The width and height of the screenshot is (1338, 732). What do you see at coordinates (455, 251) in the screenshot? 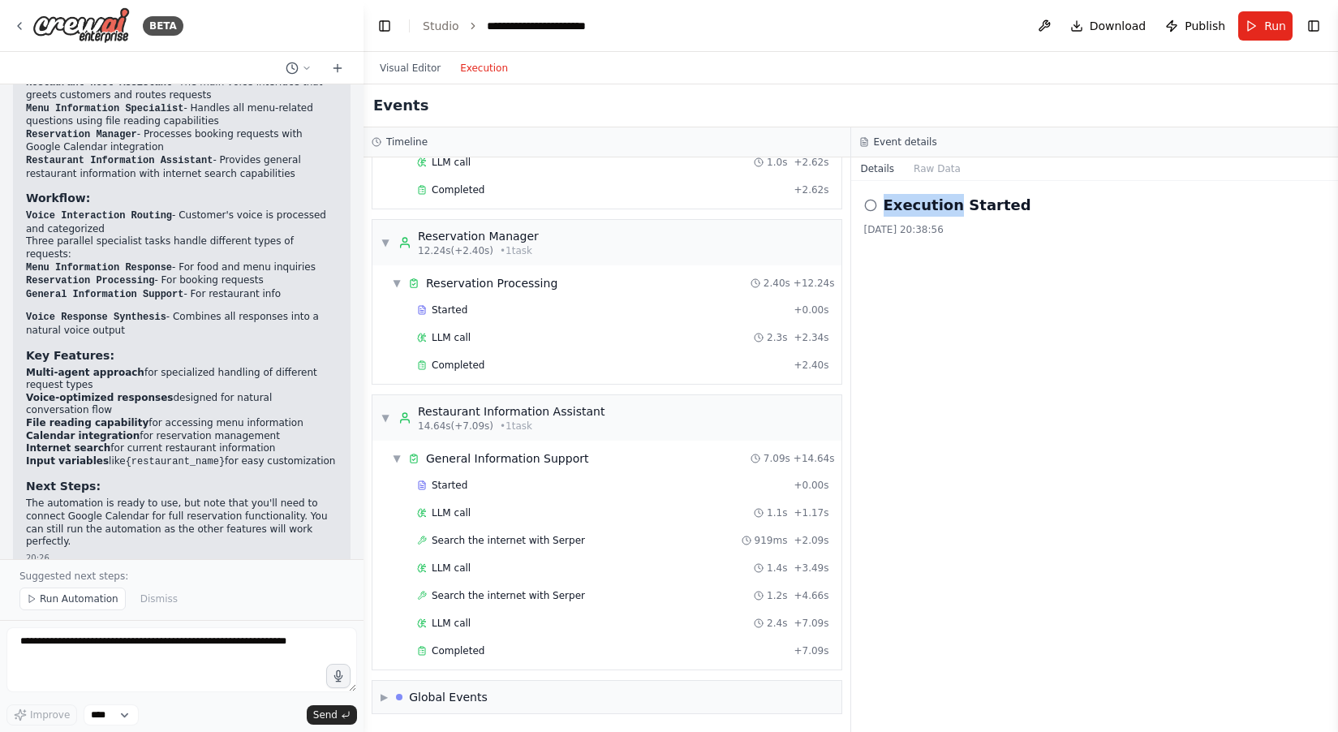
I see `span: 12.24s (+2.40s)` at bounding box center [455, 251].